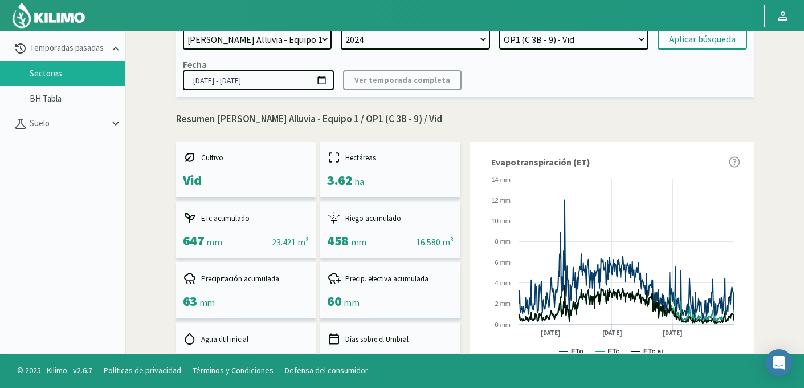 This screenshot has width=804, height=388. I want to click on span: Vid, so click(192, 180).